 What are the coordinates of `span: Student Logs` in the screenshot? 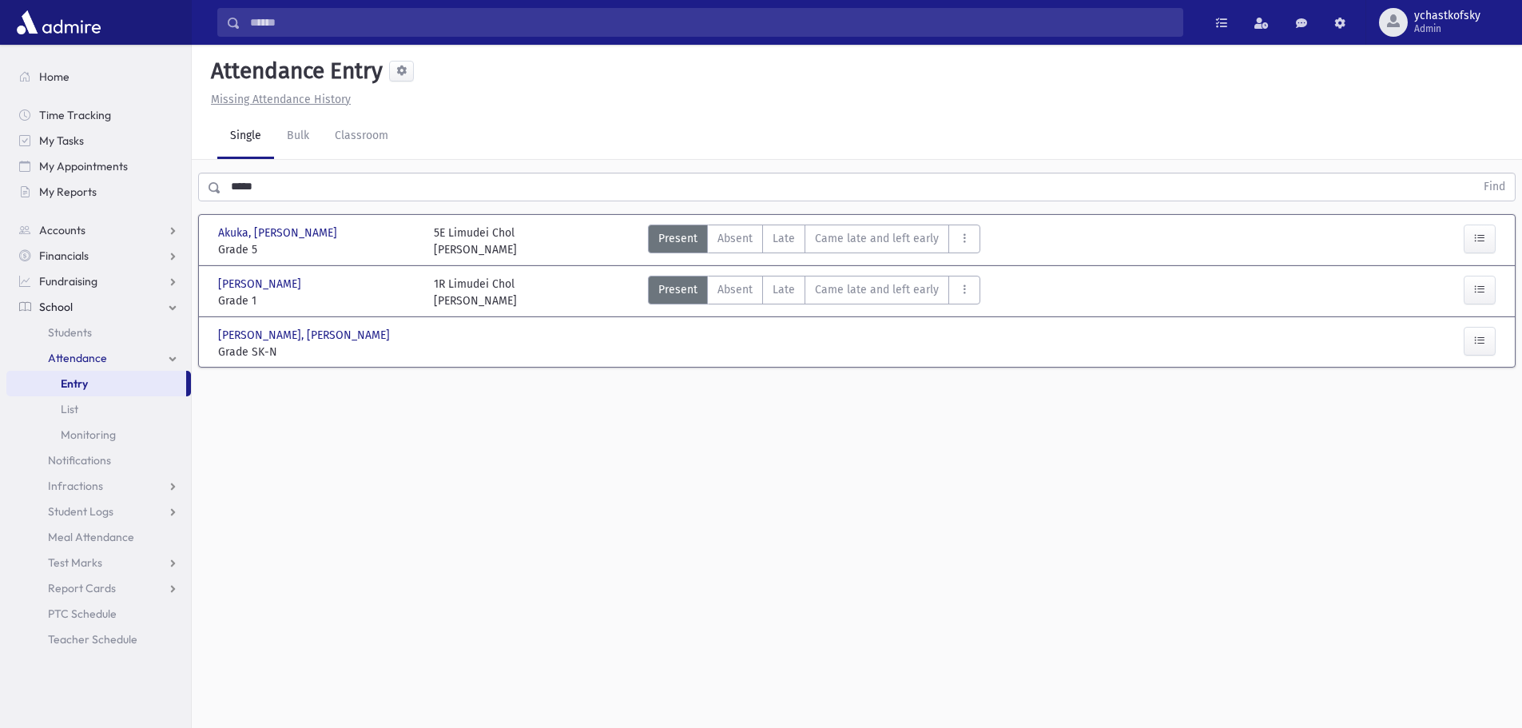 It's located at (81, 511).